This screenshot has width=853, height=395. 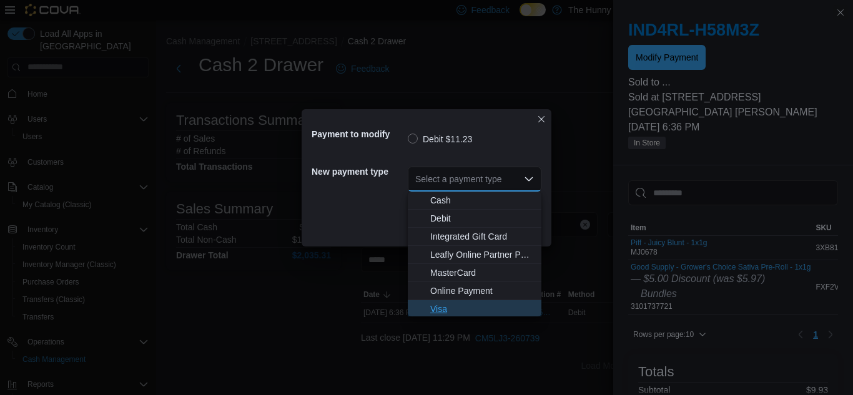 I want to click on button: Leafly Online Partner Payment, so click(x=474, y=255).